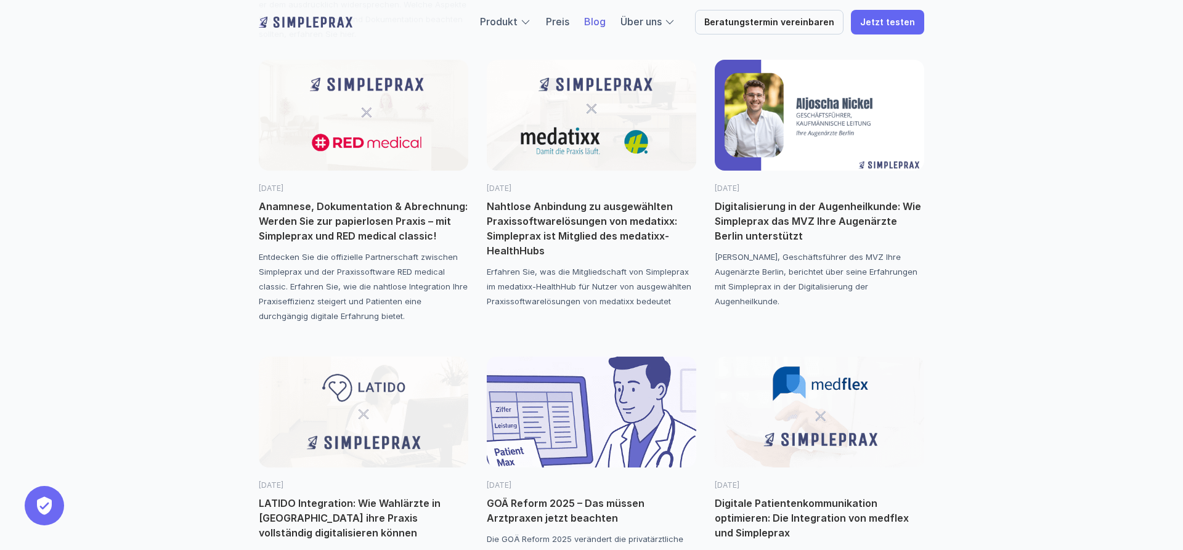 This screenshot has height=550, width=1183. Describe the element at coordinates (594, 22) in the screenshot. I see `a: Blog` at that location.